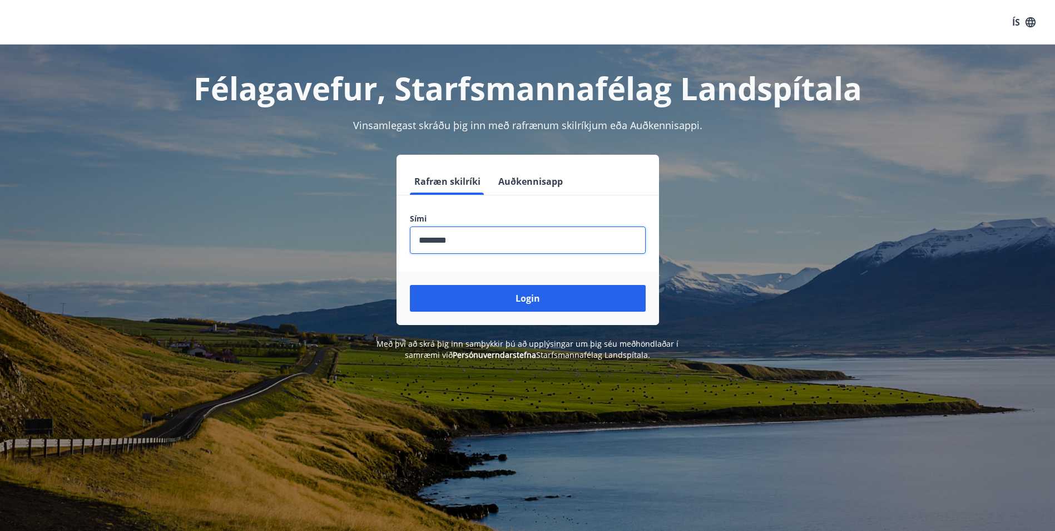  Describe the element at coordinates (528, 298) in the screenshot. I see `button: Login` at that location.